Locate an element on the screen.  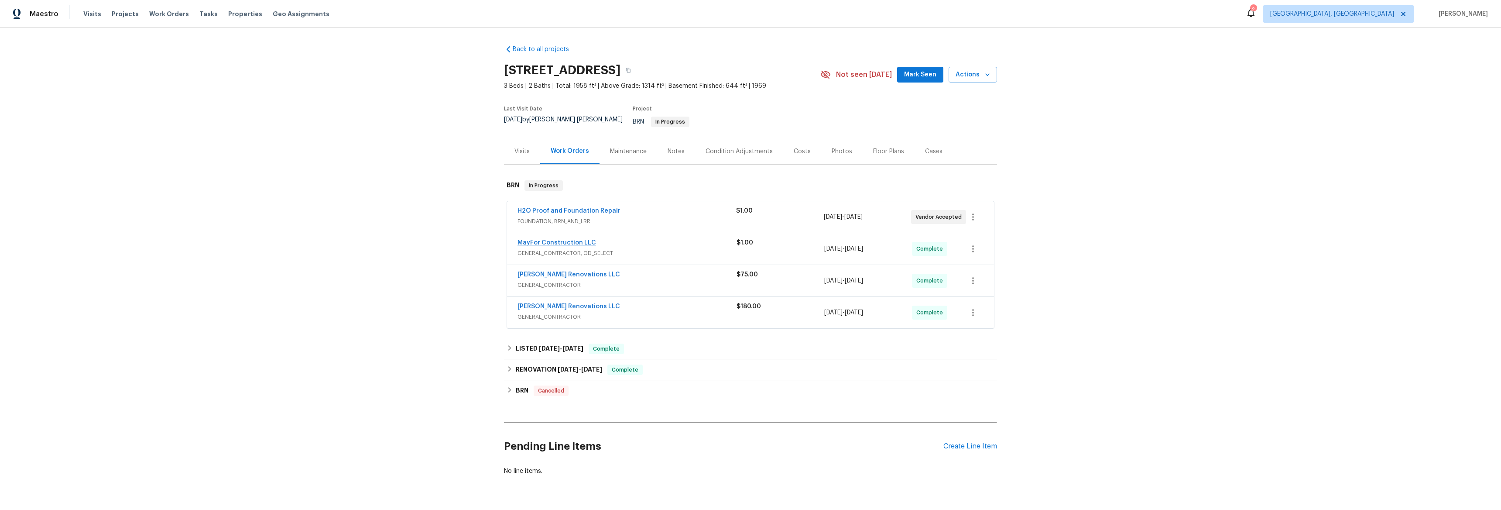
div: Work Orders is located at coordinates (570, 151).